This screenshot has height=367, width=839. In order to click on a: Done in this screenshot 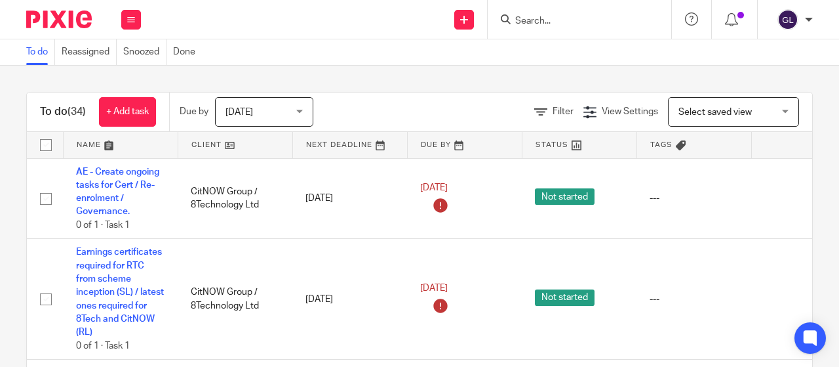, I will do `click(188, 52)`.